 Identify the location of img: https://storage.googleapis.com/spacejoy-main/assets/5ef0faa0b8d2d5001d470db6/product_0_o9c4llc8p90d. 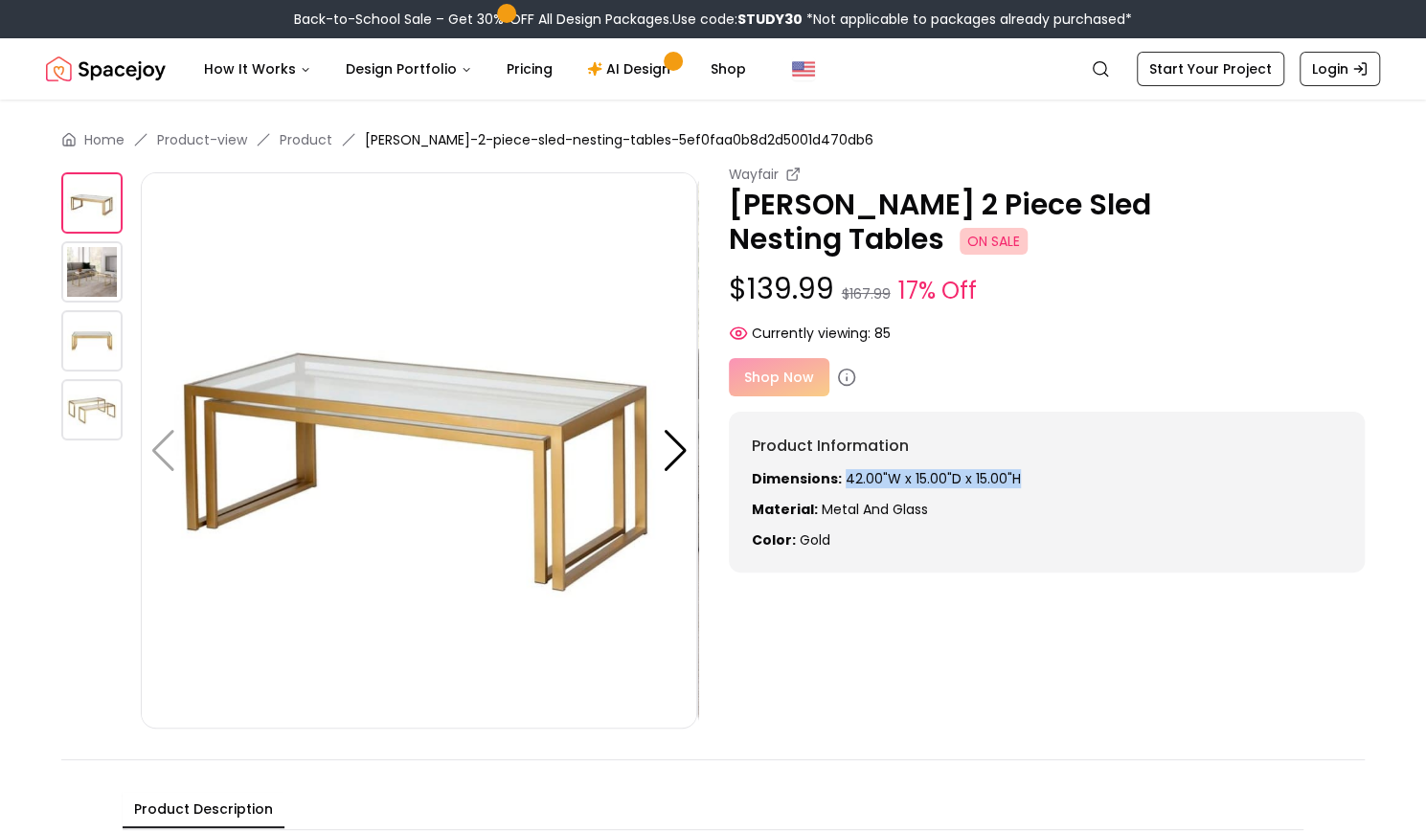
(92, 341).